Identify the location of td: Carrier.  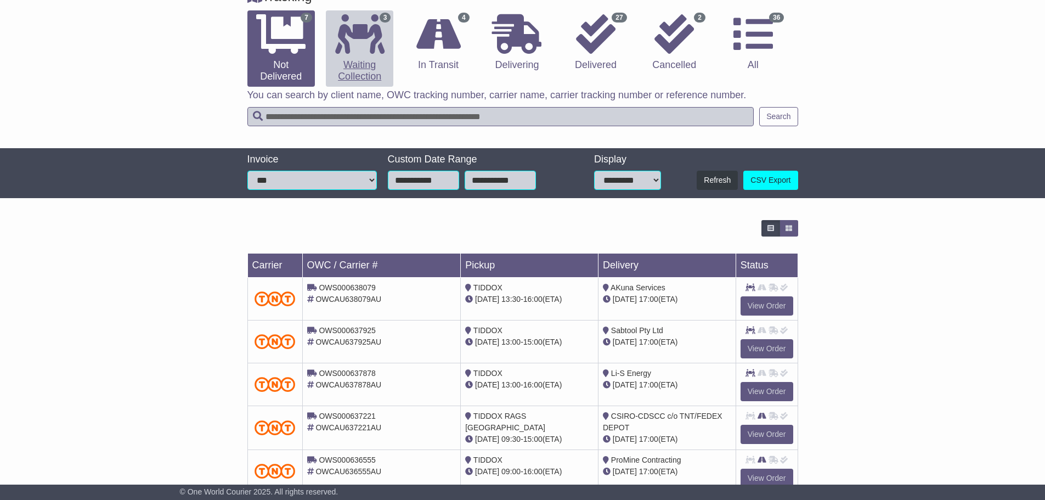
(275, 266).